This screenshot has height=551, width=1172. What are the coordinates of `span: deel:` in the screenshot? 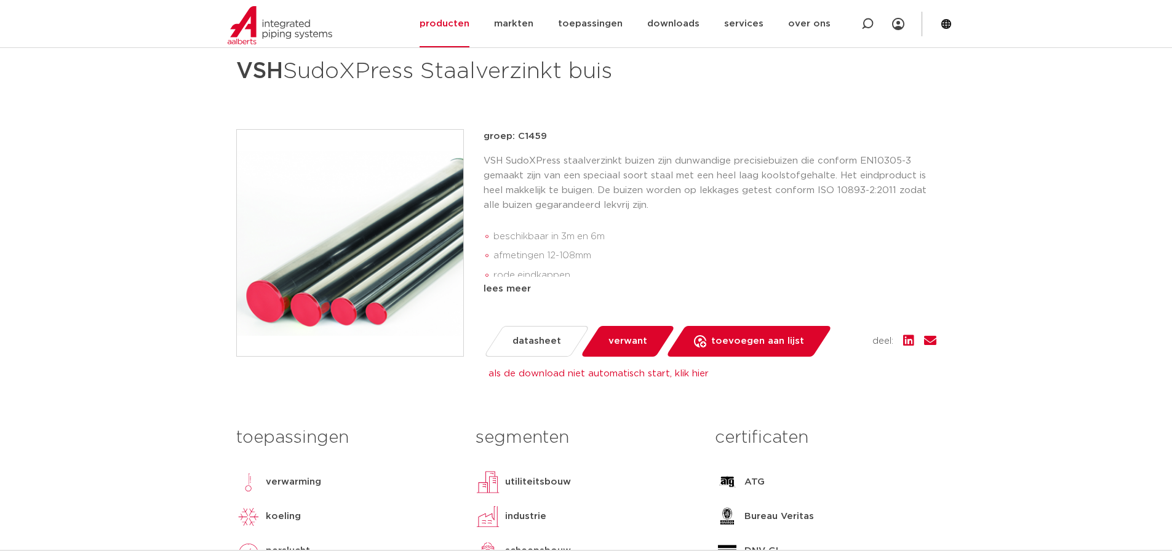 It's located at (883, 341).